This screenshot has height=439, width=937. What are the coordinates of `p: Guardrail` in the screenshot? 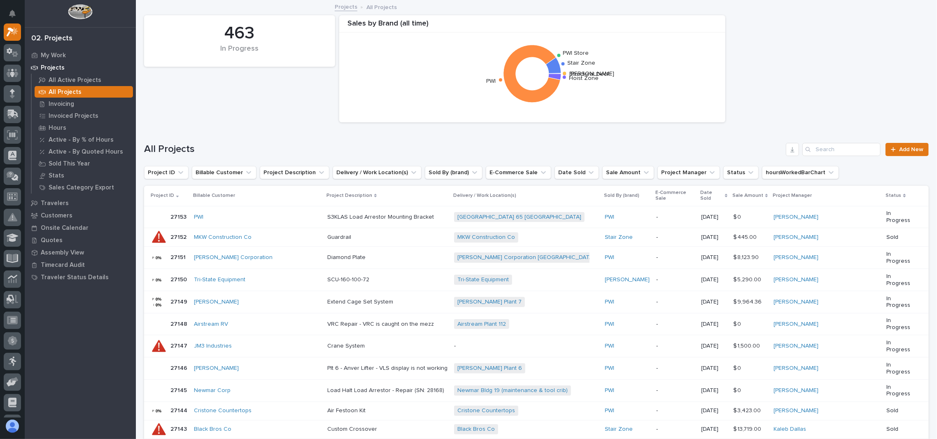 It's located at (340, 236).